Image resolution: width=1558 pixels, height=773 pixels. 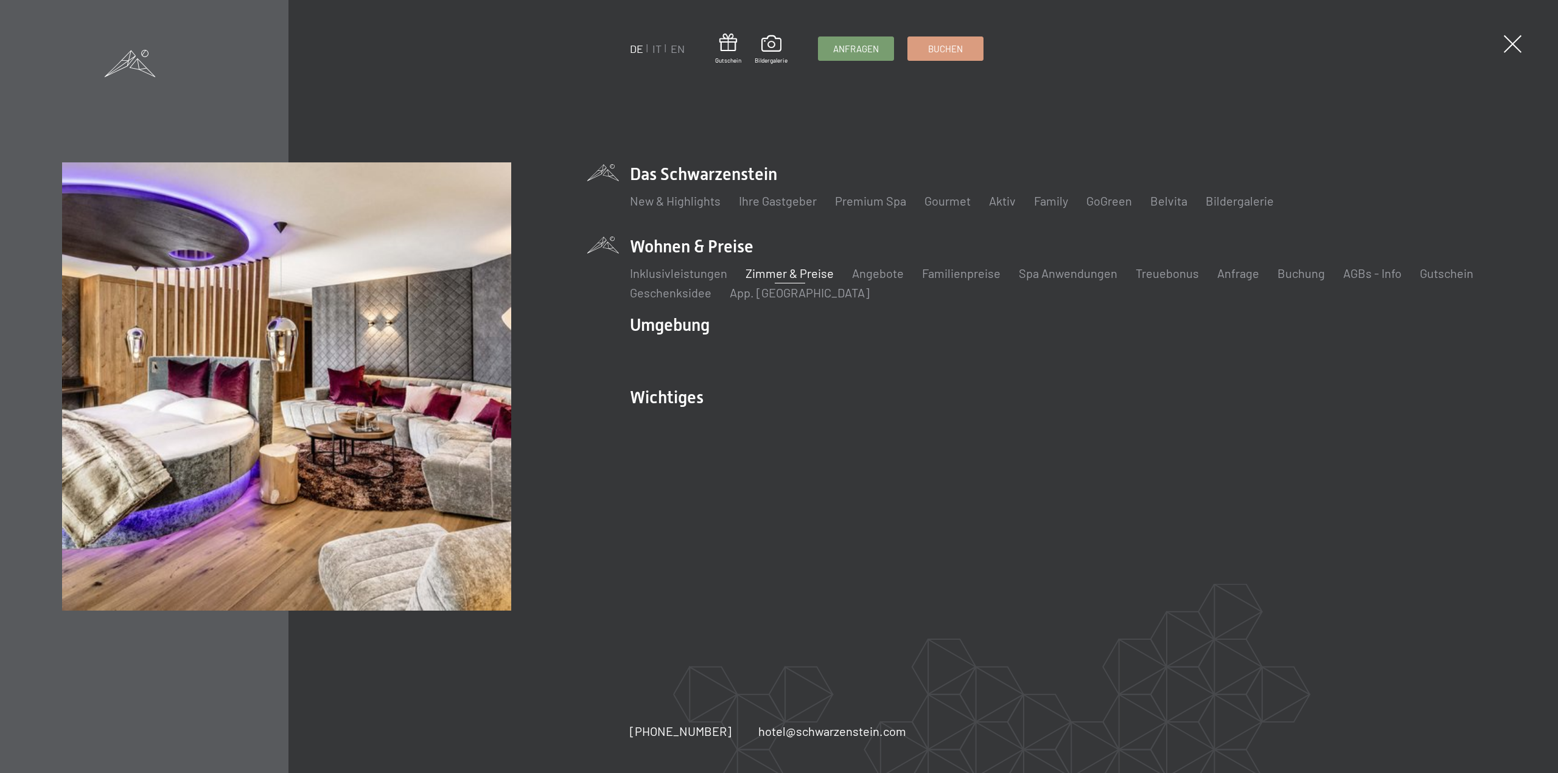 What do you see at coordinates (856, 49) in the screenshot?
I see `span: Anfragen` at bounding box center [856, 49].